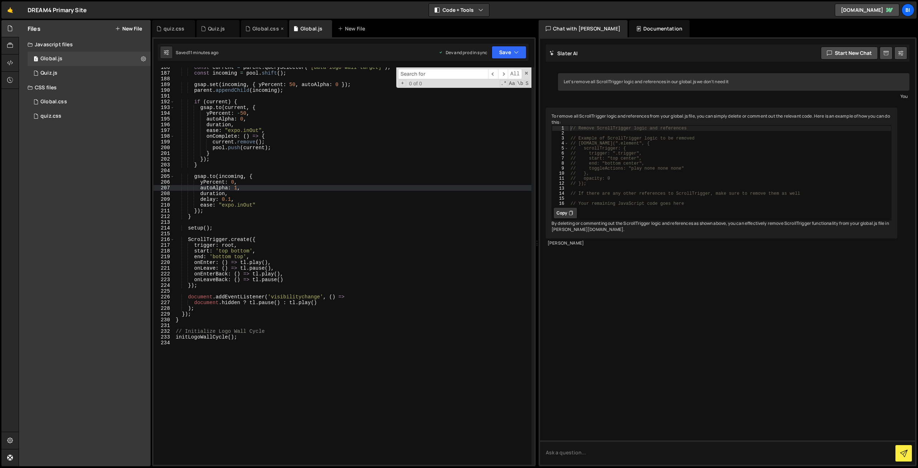 The width and height of the screenshot is (918, 468). I want to click on div: 220, so click(164, 262).